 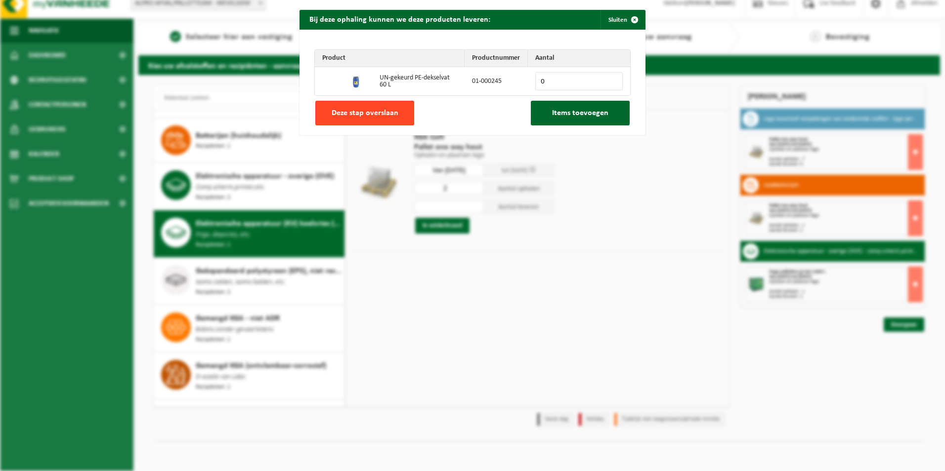 I want to click on h2: Bij deze ophaling kunnen we deze producten leveren:, so click(x=400, y=19).